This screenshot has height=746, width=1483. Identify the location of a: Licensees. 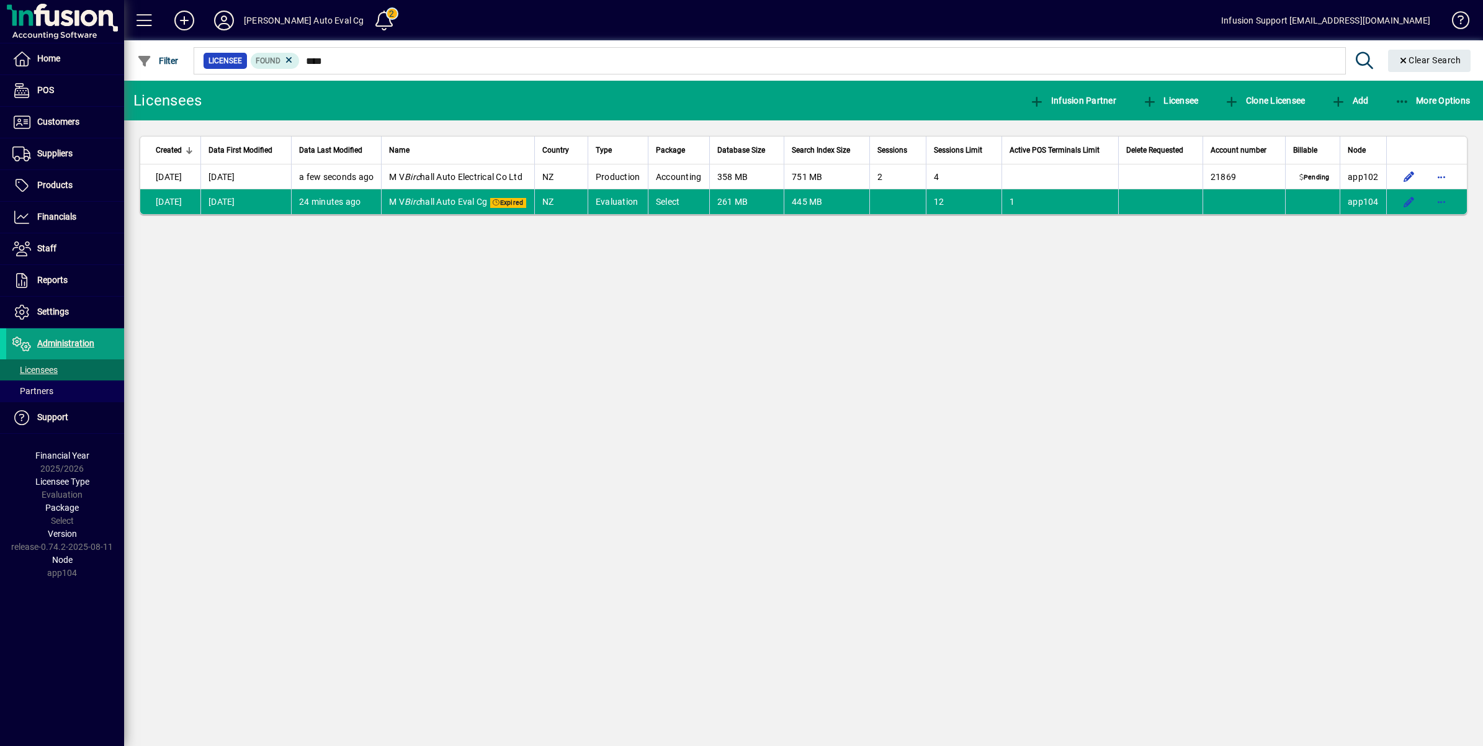
(65, 370).